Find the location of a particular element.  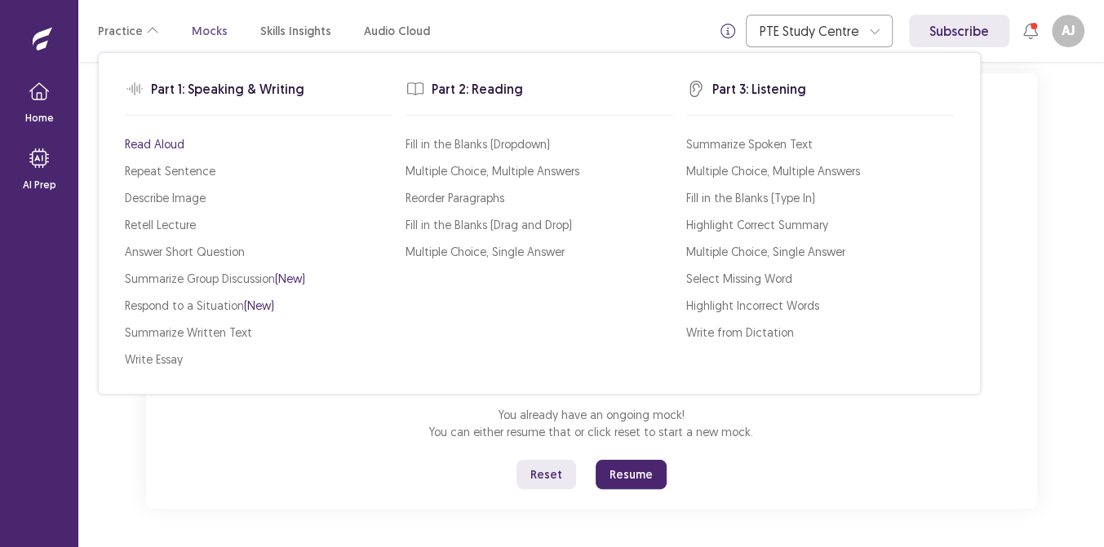

a: Select Missing Word is located at coordinates (739, 278).